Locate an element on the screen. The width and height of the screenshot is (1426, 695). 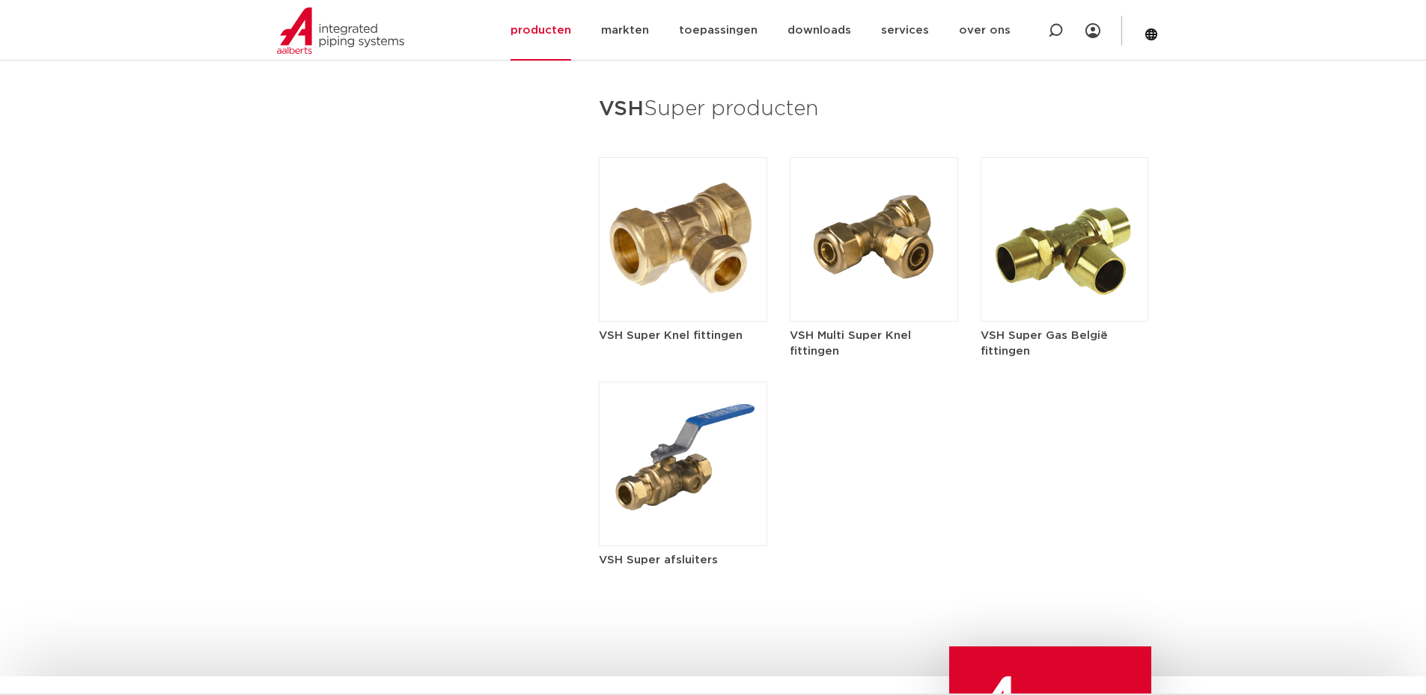
h5: VSH Super Knel fittingen is located at coordinates (682, 335).